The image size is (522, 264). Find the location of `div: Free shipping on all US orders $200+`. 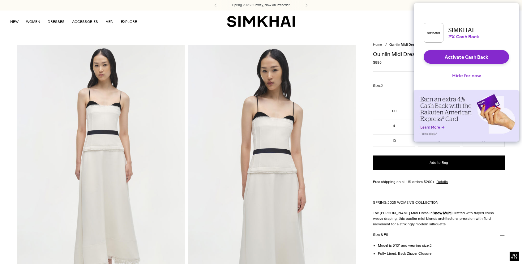

div: Free shipping on all US orders $200+ is located at coordinates (439, 182).